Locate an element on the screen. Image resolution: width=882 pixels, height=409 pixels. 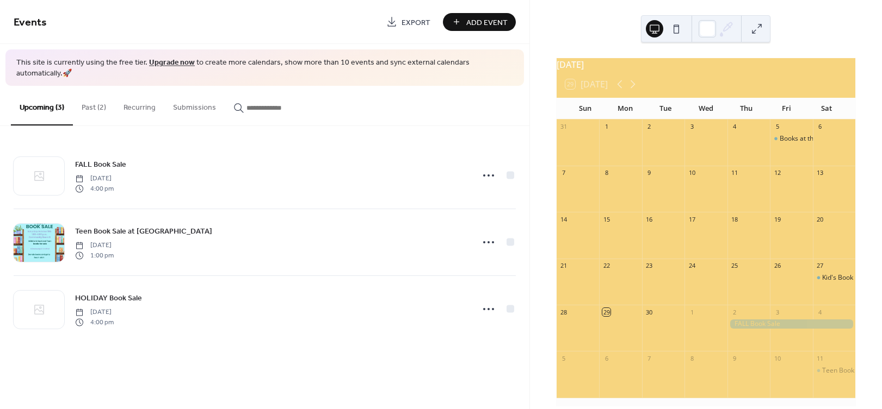
button: Past (2) is located at coordinates (94, 105).